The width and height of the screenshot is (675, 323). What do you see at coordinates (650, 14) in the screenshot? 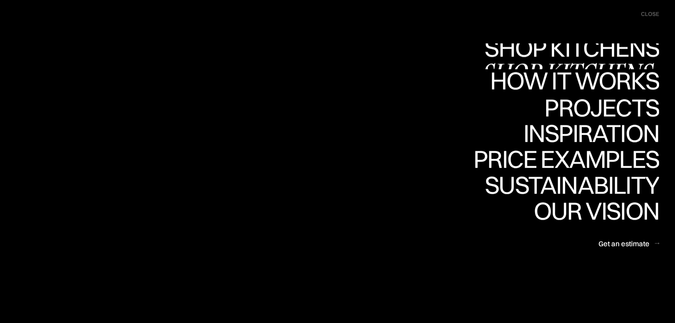
I see `div: close` at bounding box center [650, 14].